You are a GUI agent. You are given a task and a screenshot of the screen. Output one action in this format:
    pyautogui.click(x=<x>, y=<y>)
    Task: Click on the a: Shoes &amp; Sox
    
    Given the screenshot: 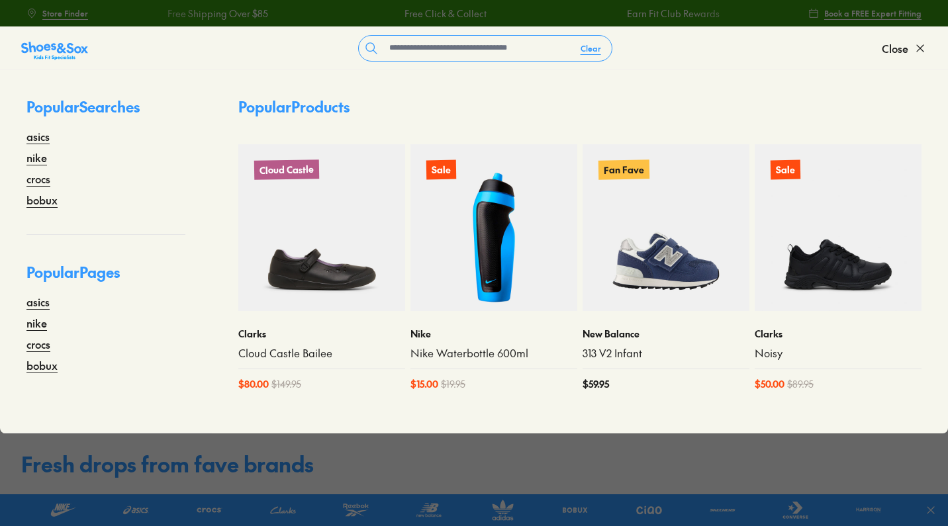 What is the action you would take?
    pyautogui.click(x=54, y=48)
    